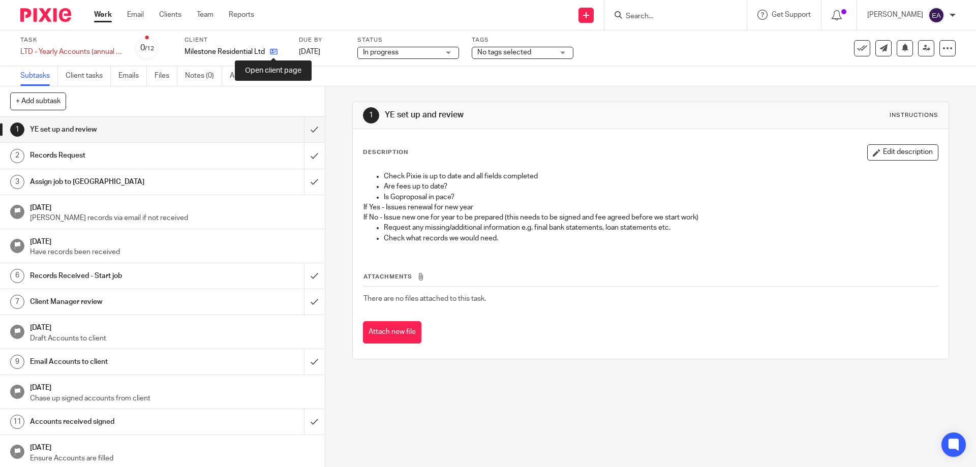 The image size is (976, 467). I want to click on div: 7, so click(17, 302).